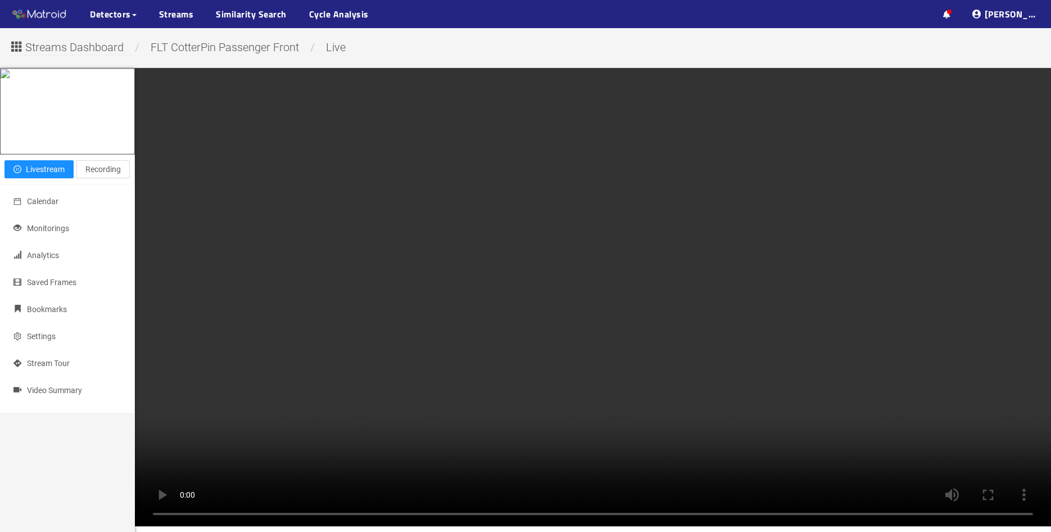 The image size is (1051, 532). What do you see at coordinates (110, 14) in the screenshot?
I see `span: Detectors` at bounding box center [110, 14].